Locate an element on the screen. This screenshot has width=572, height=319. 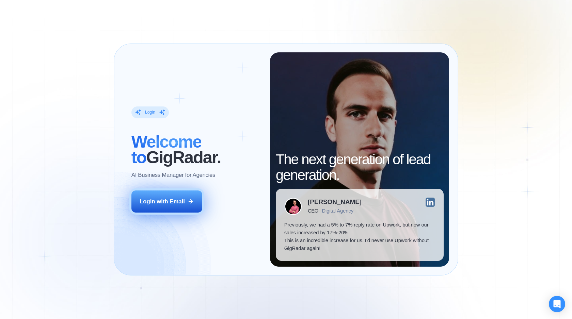
p: AI Business Manager for Agencies is located at coordinates (173, 175).